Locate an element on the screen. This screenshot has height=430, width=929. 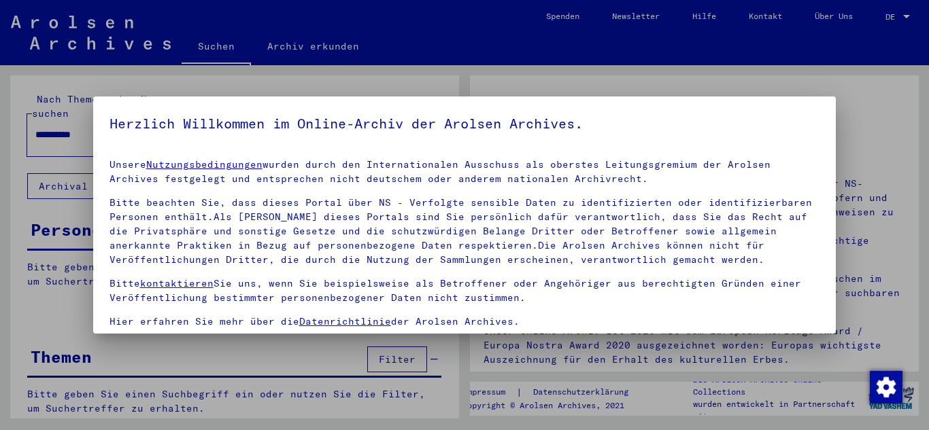
a: Nutzungsbedingungen is located at coordinates (204, 165).